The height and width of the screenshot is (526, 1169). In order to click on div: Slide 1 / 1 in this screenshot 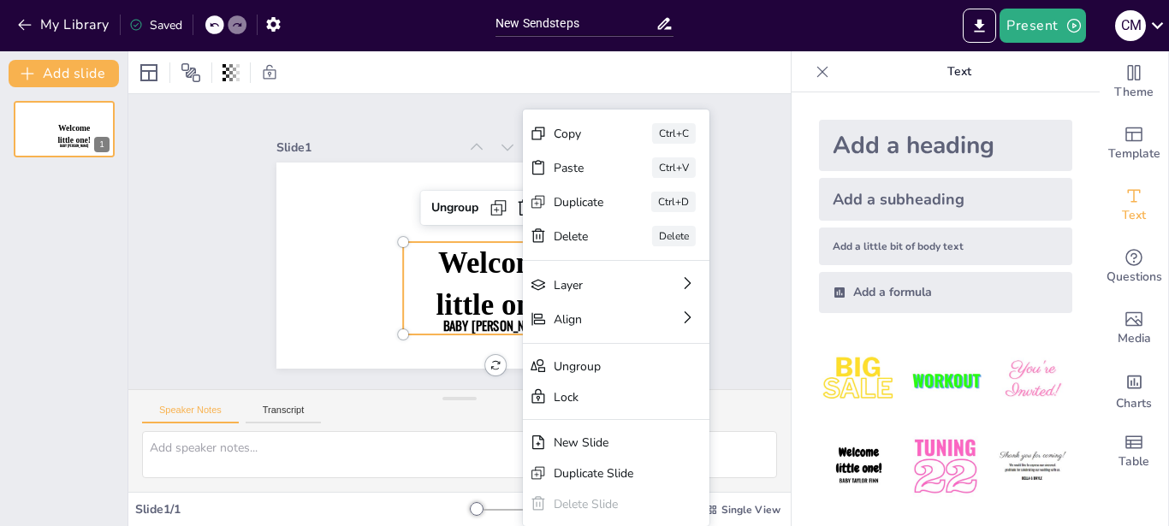, I will do `click(302, 509)`.